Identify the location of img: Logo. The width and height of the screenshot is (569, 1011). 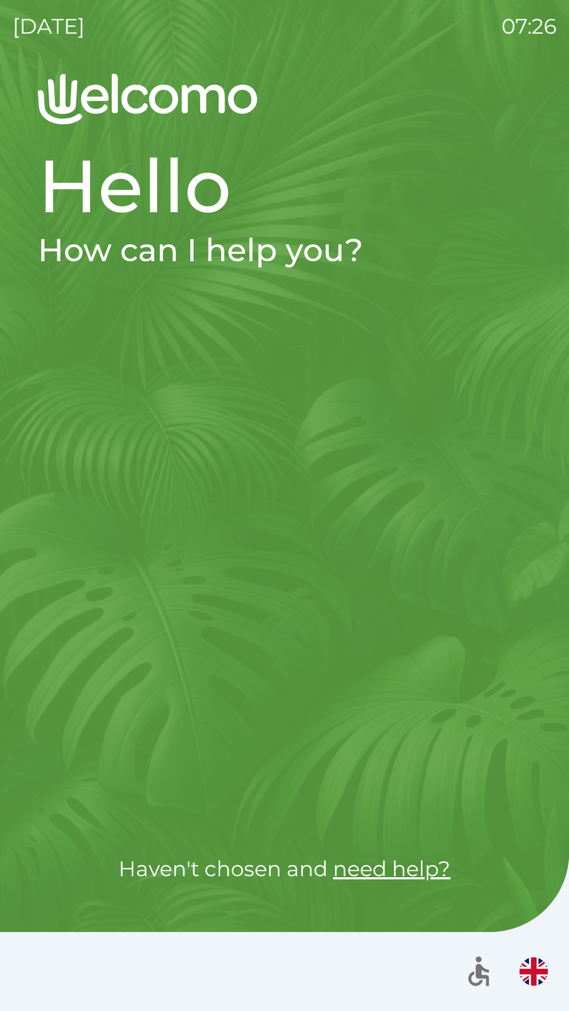
(284, 99).